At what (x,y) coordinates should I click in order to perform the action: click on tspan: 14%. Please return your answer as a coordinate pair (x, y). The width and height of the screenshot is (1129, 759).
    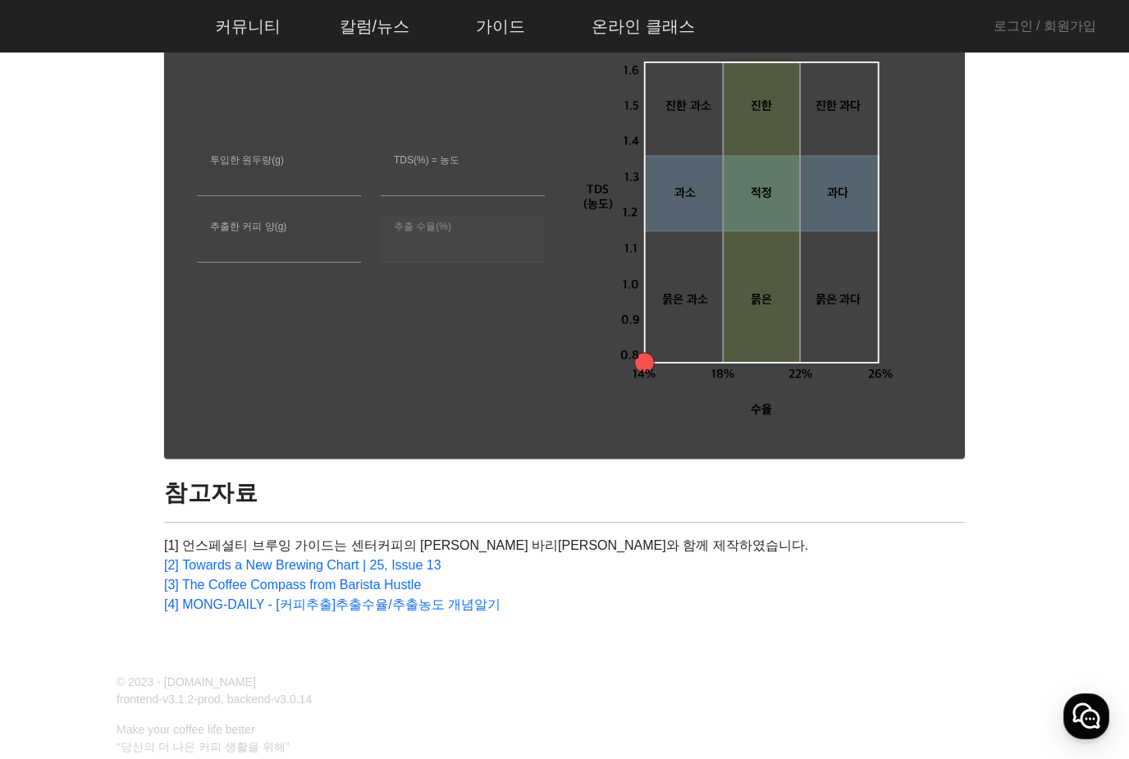
    Looking at the image, I should click on (644, 374).